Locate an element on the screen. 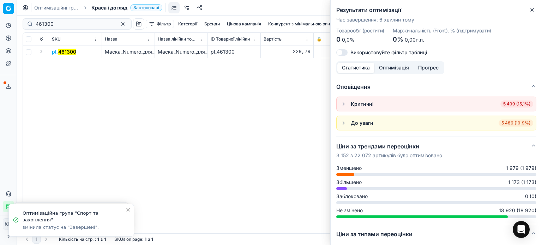 The image size is (542, 245). span: Зменшено is located at coordinates (349, 168).